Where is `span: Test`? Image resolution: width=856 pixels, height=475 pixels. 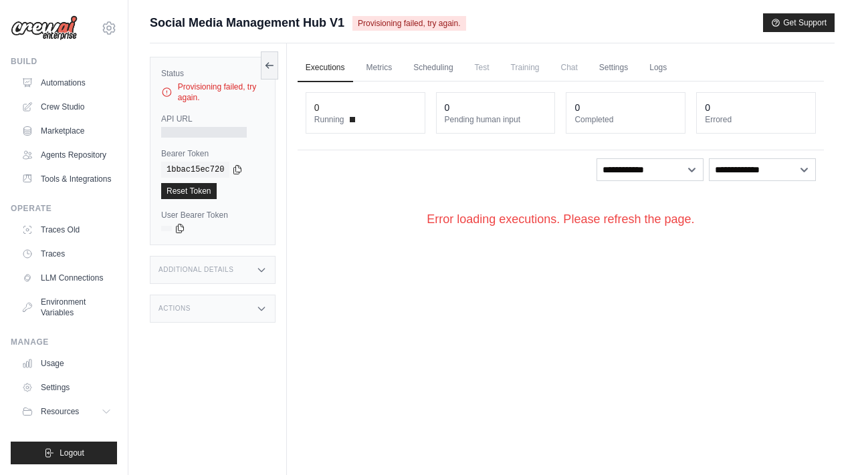 span: Test is located at coordinates (482, 68).